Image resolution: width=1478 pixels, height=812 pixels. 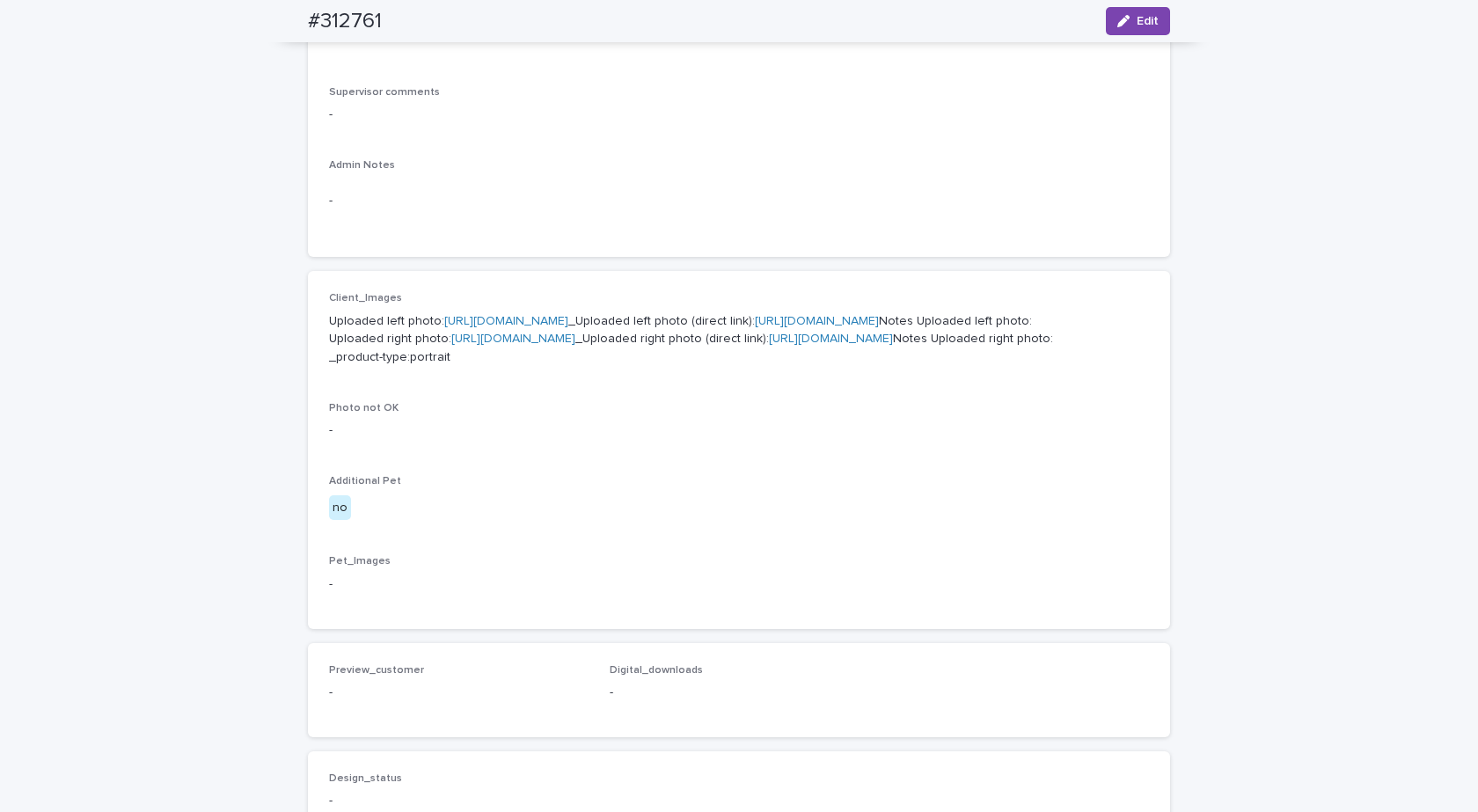 What do you see at coordinates (365, 299) in the screenshot?
I see `span: Client_Images` at bounding box center [365, 299].